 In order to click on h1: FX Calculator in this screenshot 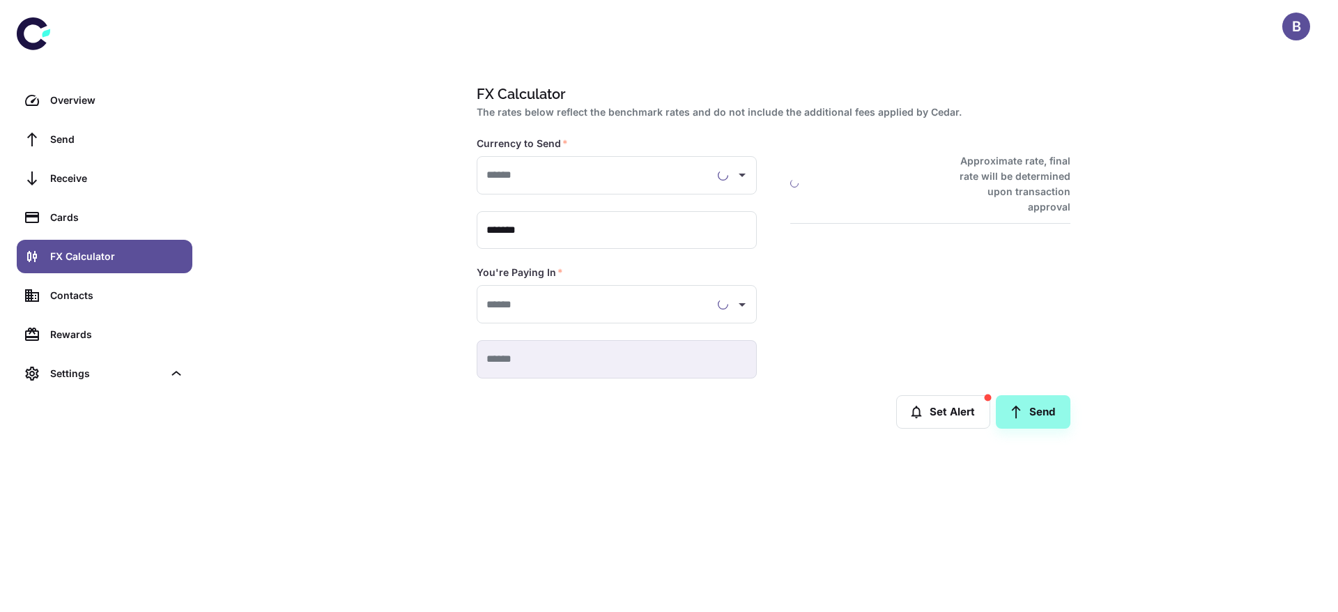, I will do `click(771, 94)`.